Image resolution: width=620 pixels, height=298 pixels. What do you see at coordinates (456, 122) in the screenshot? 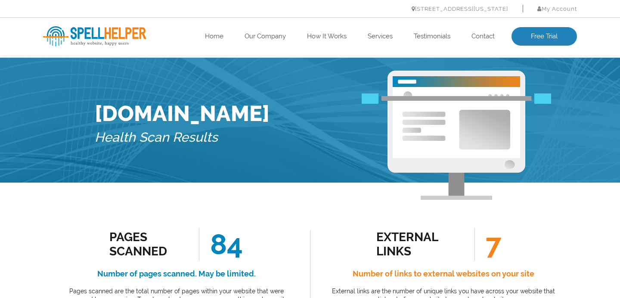
I see `img: Free Website Analysis` at bounding box center [456, 122].